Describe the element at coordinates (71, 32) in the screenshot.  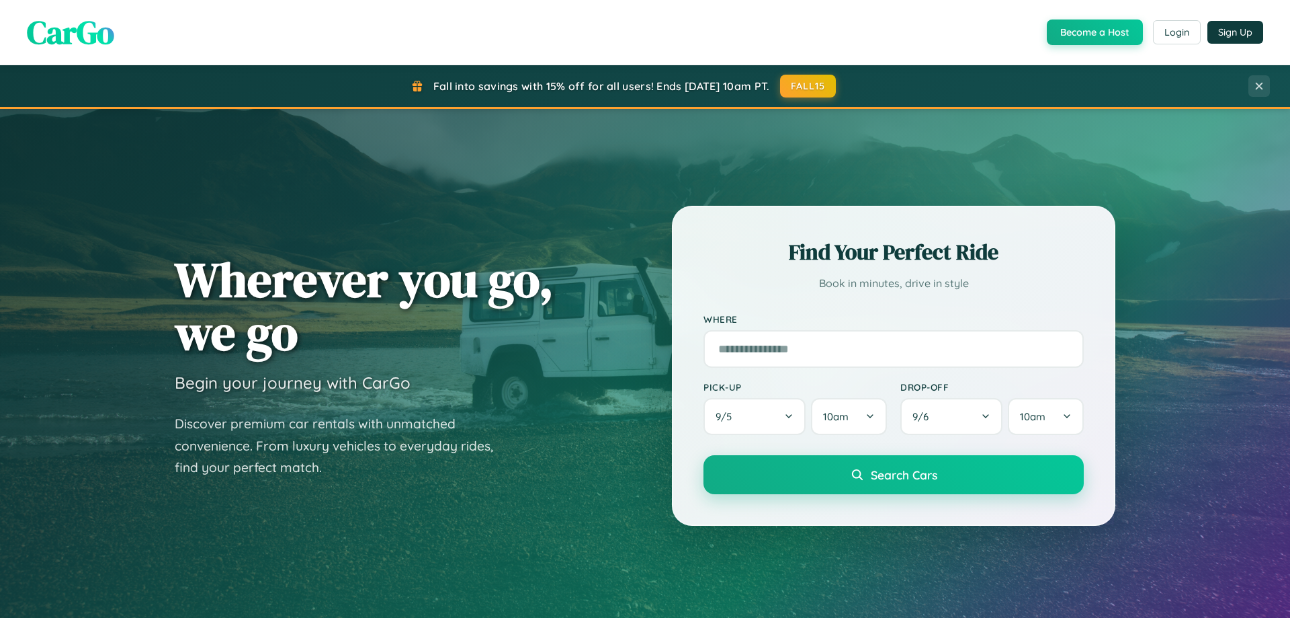
I see `span: CarGo` at that location.